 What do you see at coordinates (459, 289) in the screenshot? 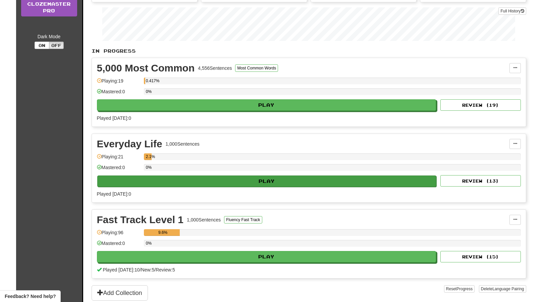
I see `button: ResetProgress` at bounding box center [459, 289].